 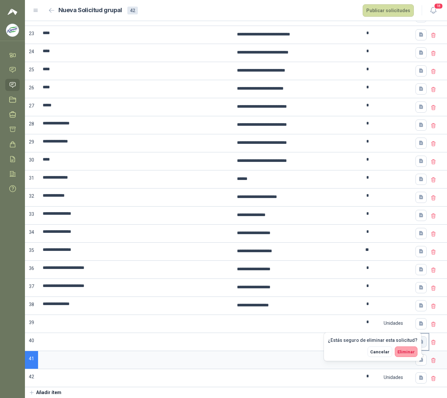 I want to click on p: 32, so click(x=31, y=197).